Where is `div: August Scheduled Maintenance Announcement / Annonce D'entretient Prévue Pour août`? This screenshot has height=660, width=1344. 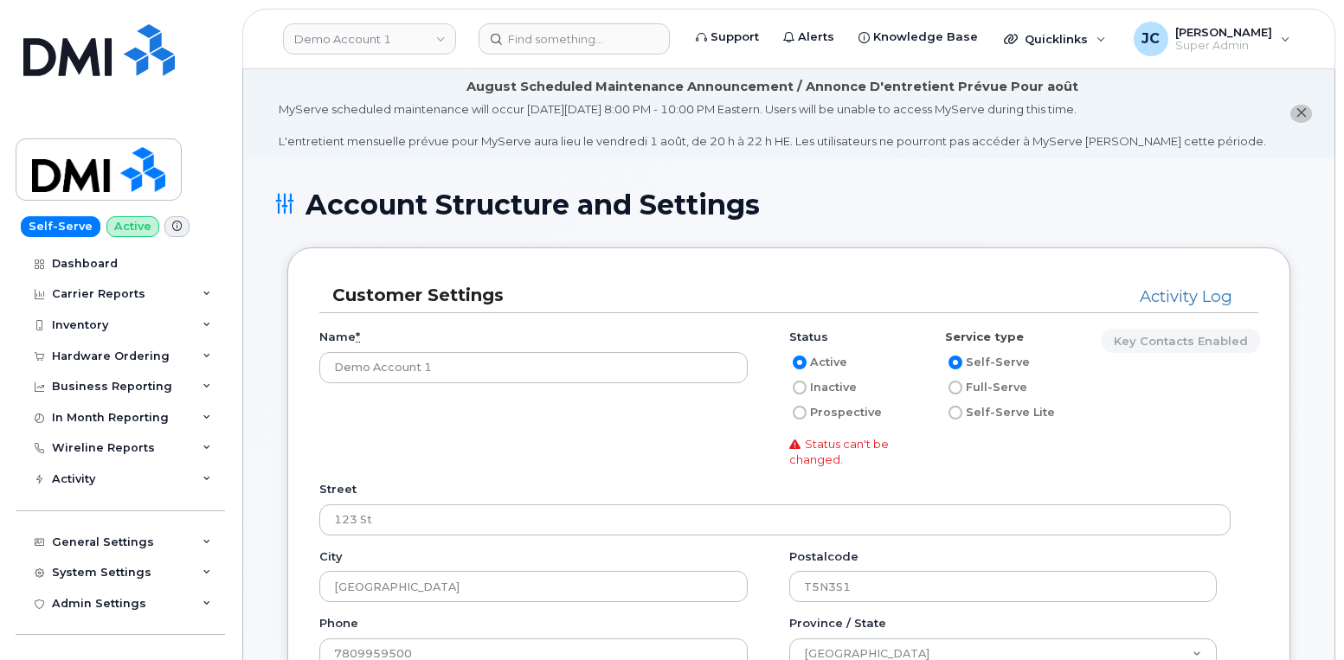
div: August Scheduled Maintenance Announcement / Annonce D'entretient Prévue Pour août is located at coordinates (772, 87).